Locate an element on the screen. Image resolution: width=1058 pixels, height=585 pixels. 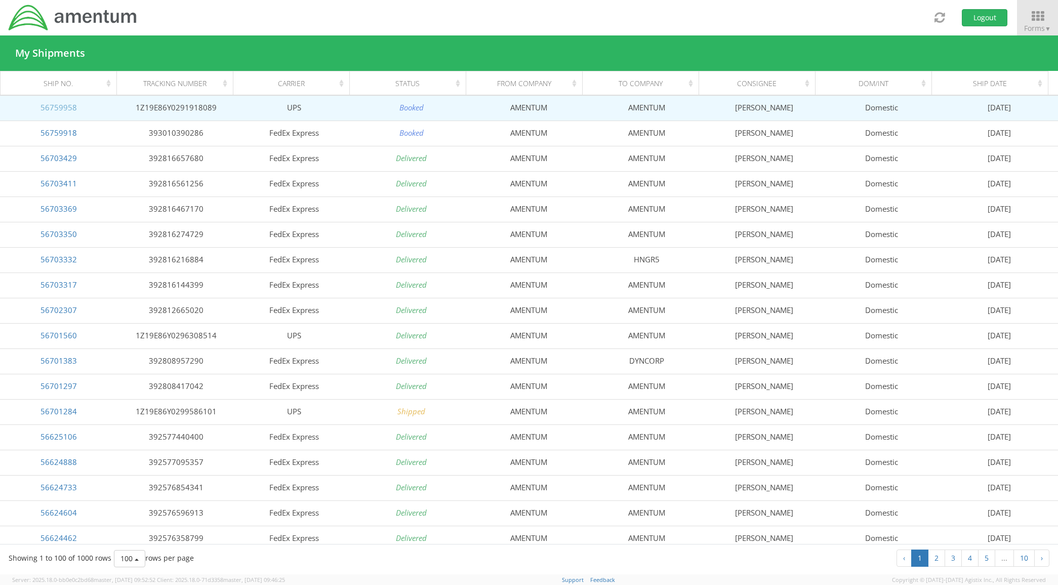
button: 100 is located at coordinates (130, 559).